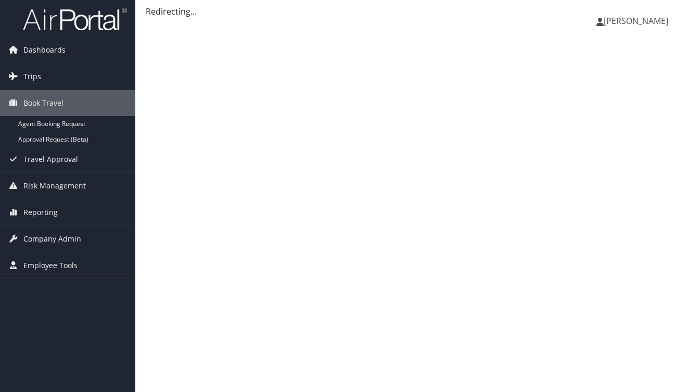  Describe the element at coordinates (50, 159) in the screenshot. I see `span: Travel Approval` at that location.